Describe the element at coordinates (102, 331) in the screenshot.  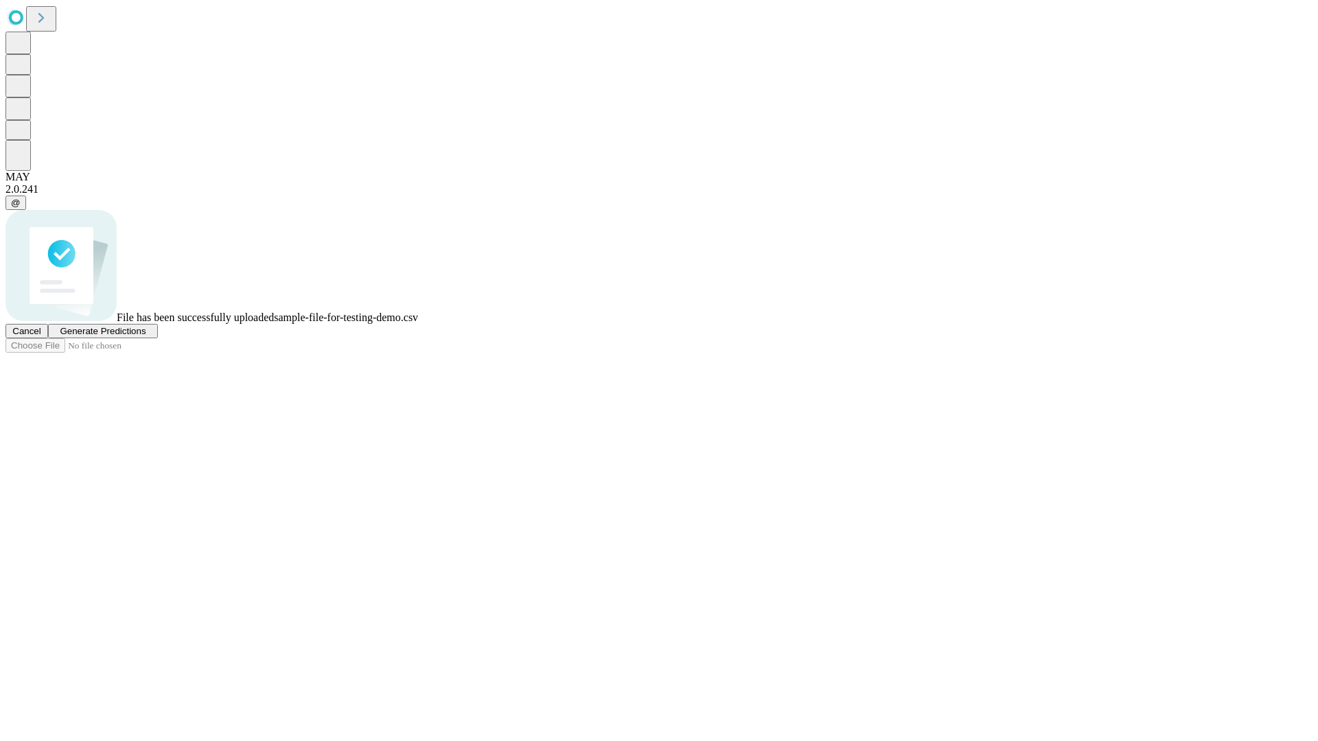
I see `span: Generate Predictions` at that location.